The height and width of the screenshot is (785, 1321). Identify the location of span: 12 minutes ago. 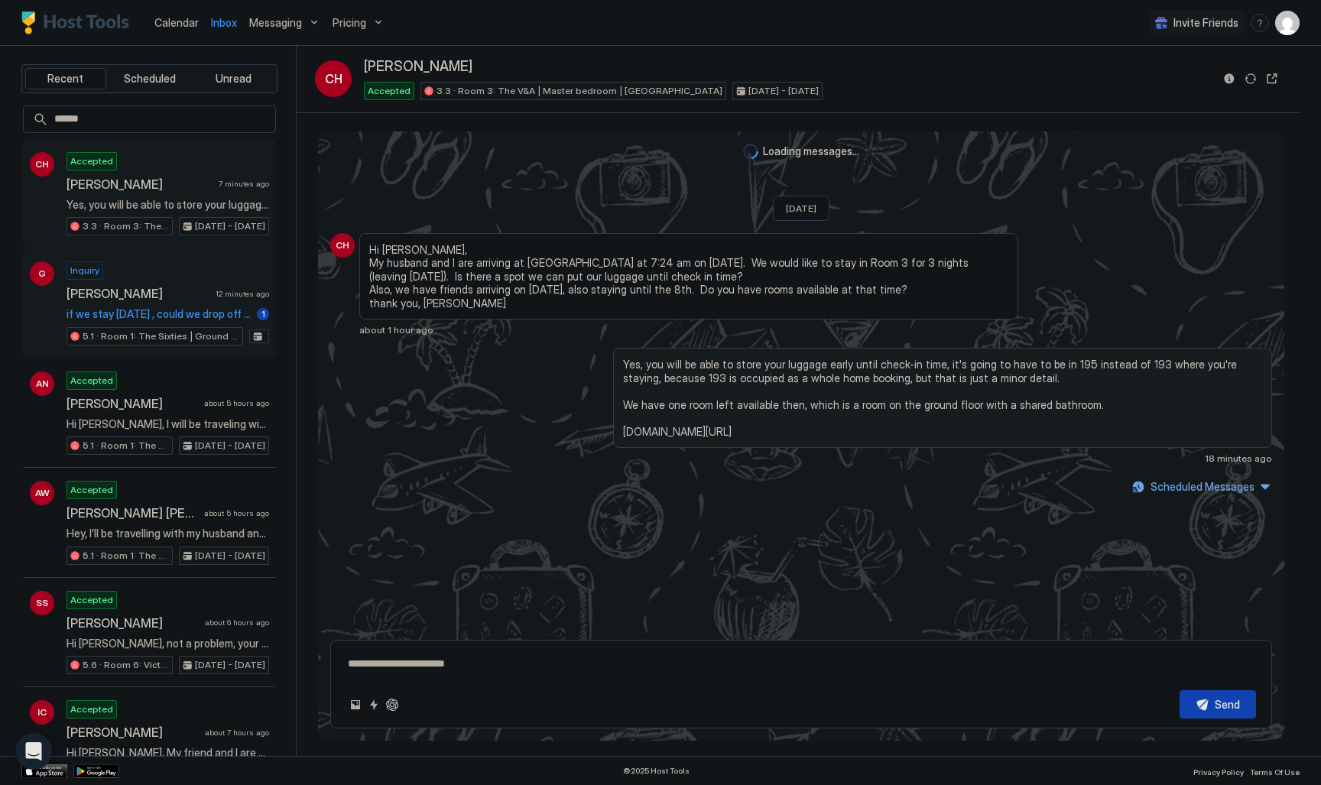
(242, 294).